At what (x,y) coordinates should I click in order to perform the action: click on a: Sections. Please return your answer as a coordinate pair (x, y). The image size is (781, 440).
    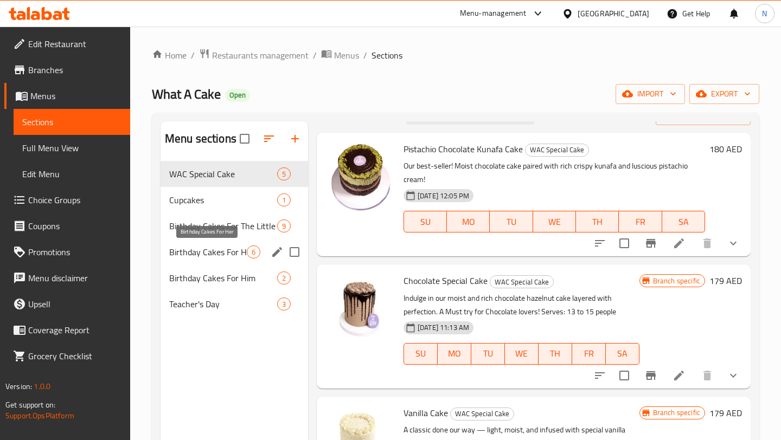
    Looking at the image, I should click on (72, 122).